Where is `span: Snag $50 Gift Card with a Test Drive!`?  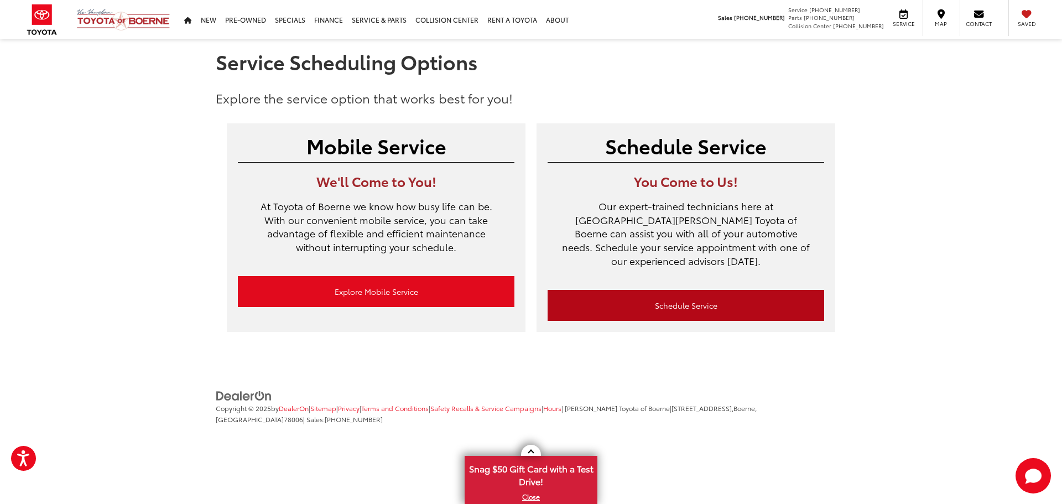 span: Snag $50 Gift Card with a Test Drive! is located at coordinates (531, 474).